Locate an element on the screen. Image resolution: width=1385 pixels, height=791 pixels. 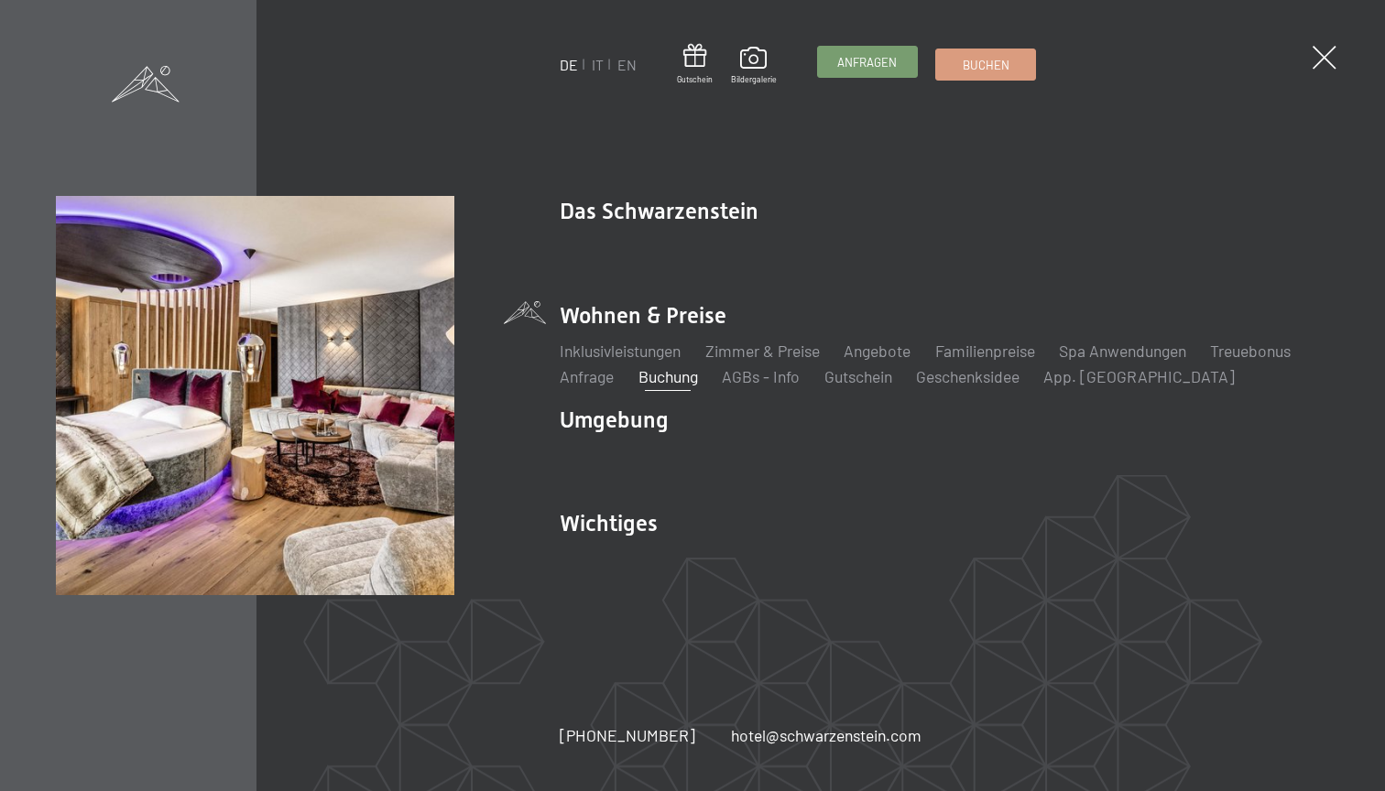
a: DE is located at coordinates (569, 64).